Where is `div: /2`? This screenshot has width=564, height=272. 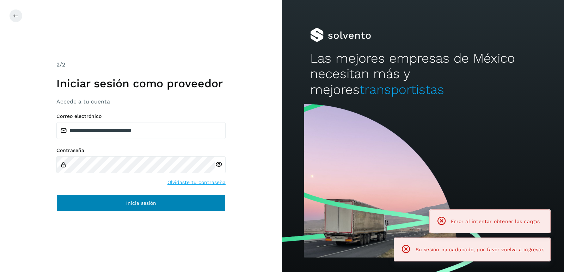
div: /2 is located at coordinates (141, 65).